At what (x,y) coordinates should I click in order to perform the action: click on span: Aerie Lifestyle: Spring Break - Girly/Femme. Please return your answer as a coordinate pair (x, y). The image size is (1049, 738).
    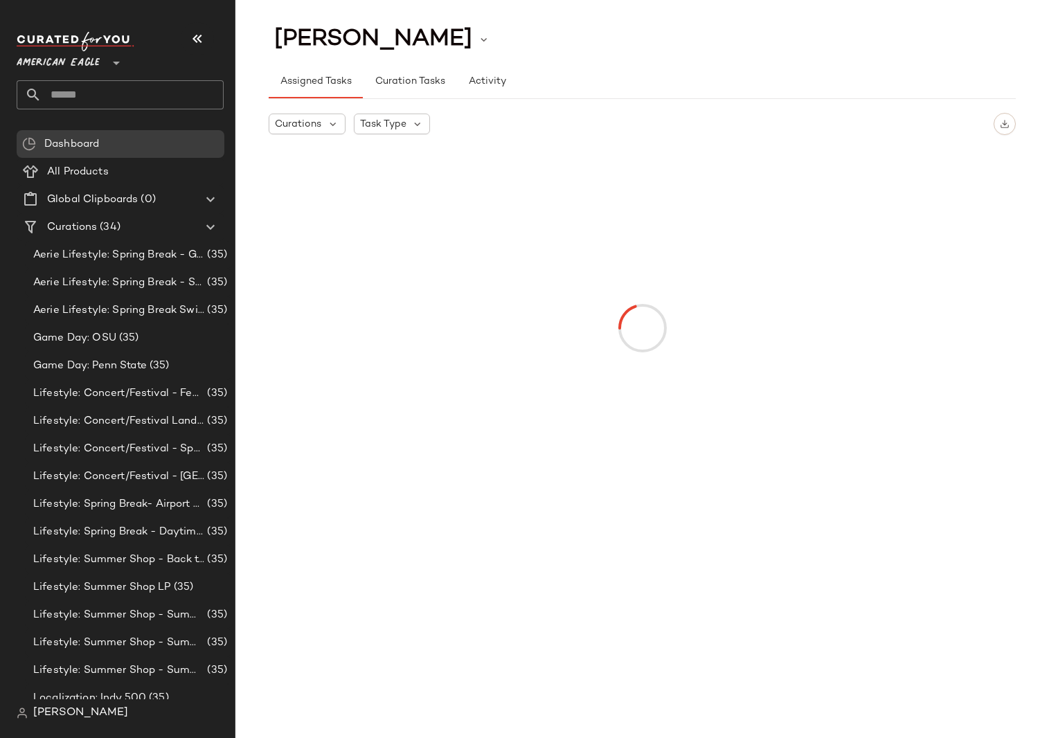
    Looking at the image, I should click on (118, 255).